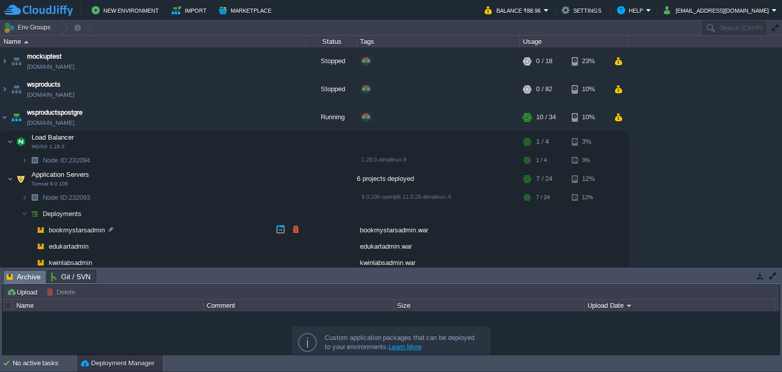 This screenshot has height=372, width=782. What do you see at coordinates (438, 262) in the screenshot?
I see `div: kwinlabsadmin.war` at bounding box center [438, 262].